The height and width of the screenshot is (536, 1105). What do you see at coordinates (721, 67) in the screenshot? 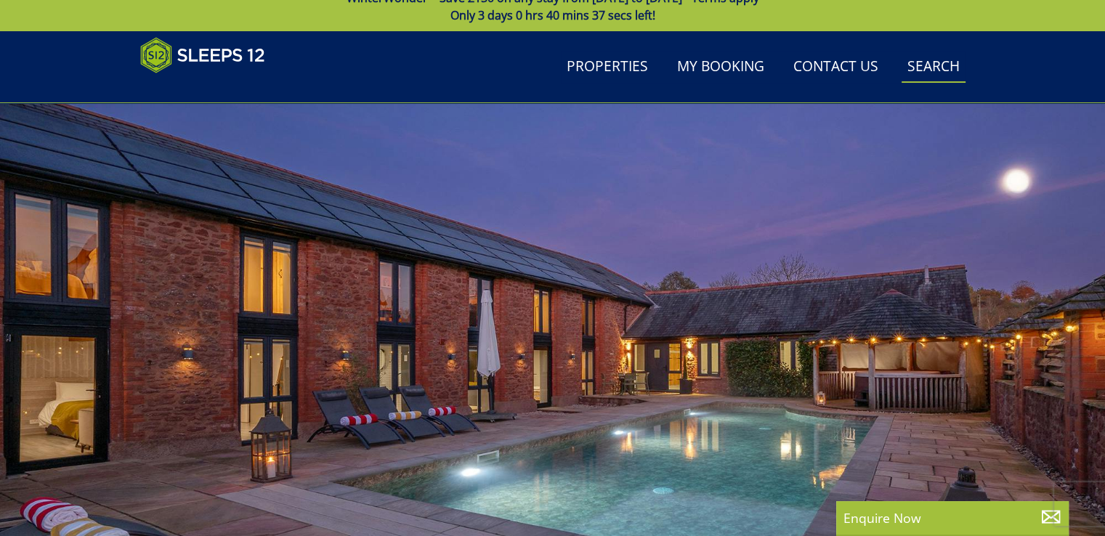
I see `a: My Booking` at bounding box center [721, 67].